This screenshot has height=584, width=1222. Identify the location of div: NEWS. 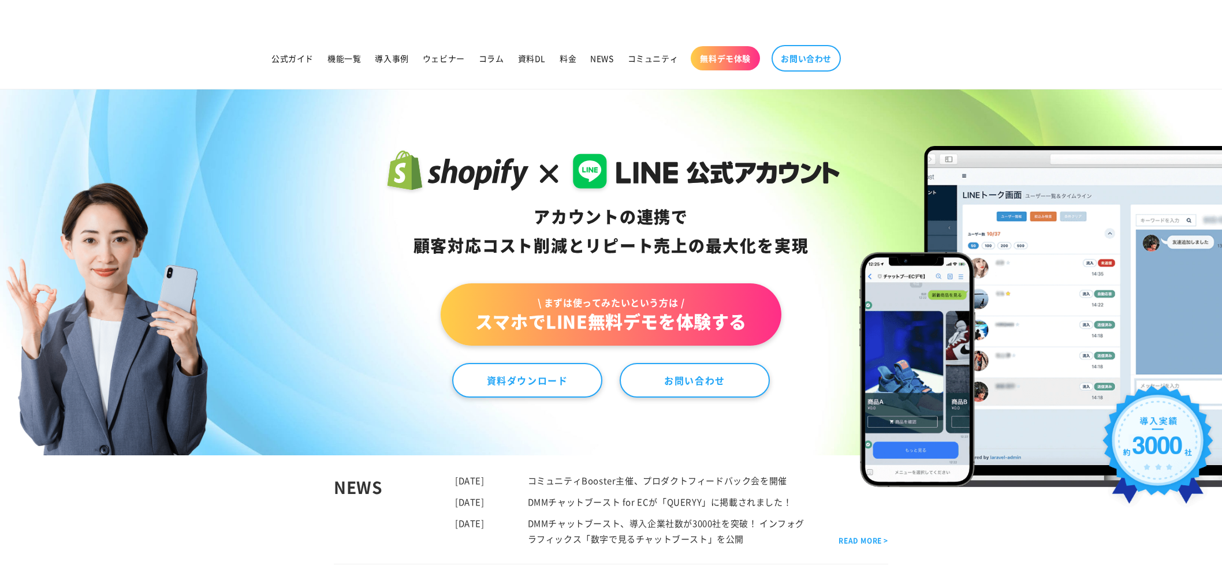
(394, 510).